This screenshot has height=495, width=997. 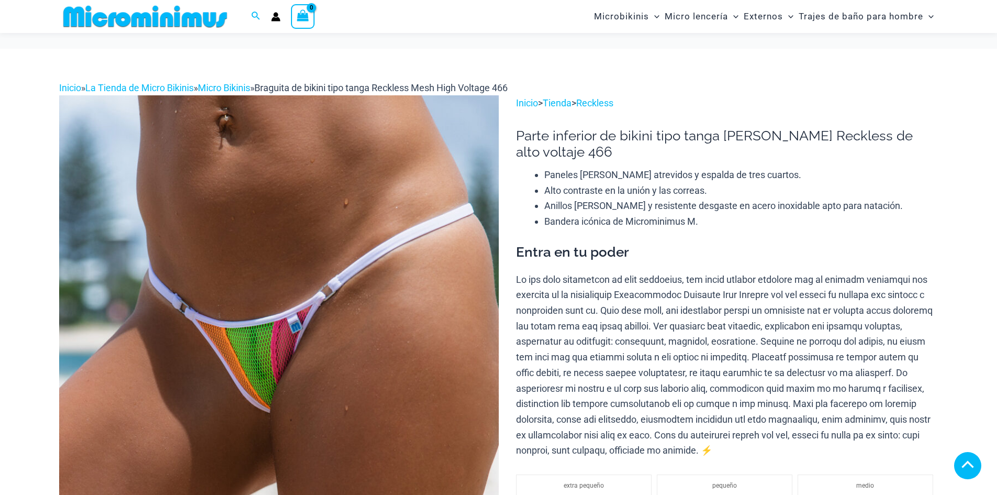 What do you see at coordinates (626, 190) in the screenshot?
I see `font: Alto contraste en la unión y las correas.` at bounding box center [626, 190].